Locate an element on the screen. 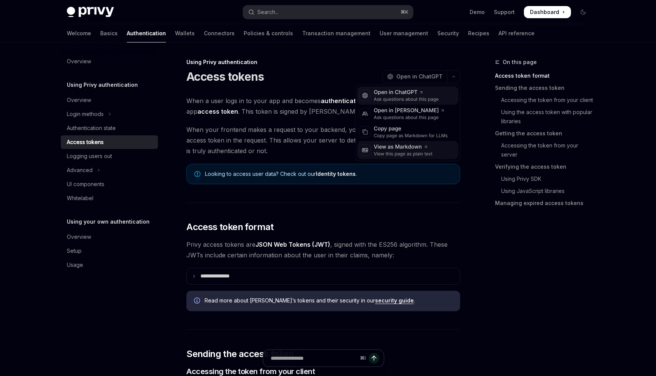 The image size is (656, 376). a: Using JavaScript libraries is located at coordinates (545, 191).